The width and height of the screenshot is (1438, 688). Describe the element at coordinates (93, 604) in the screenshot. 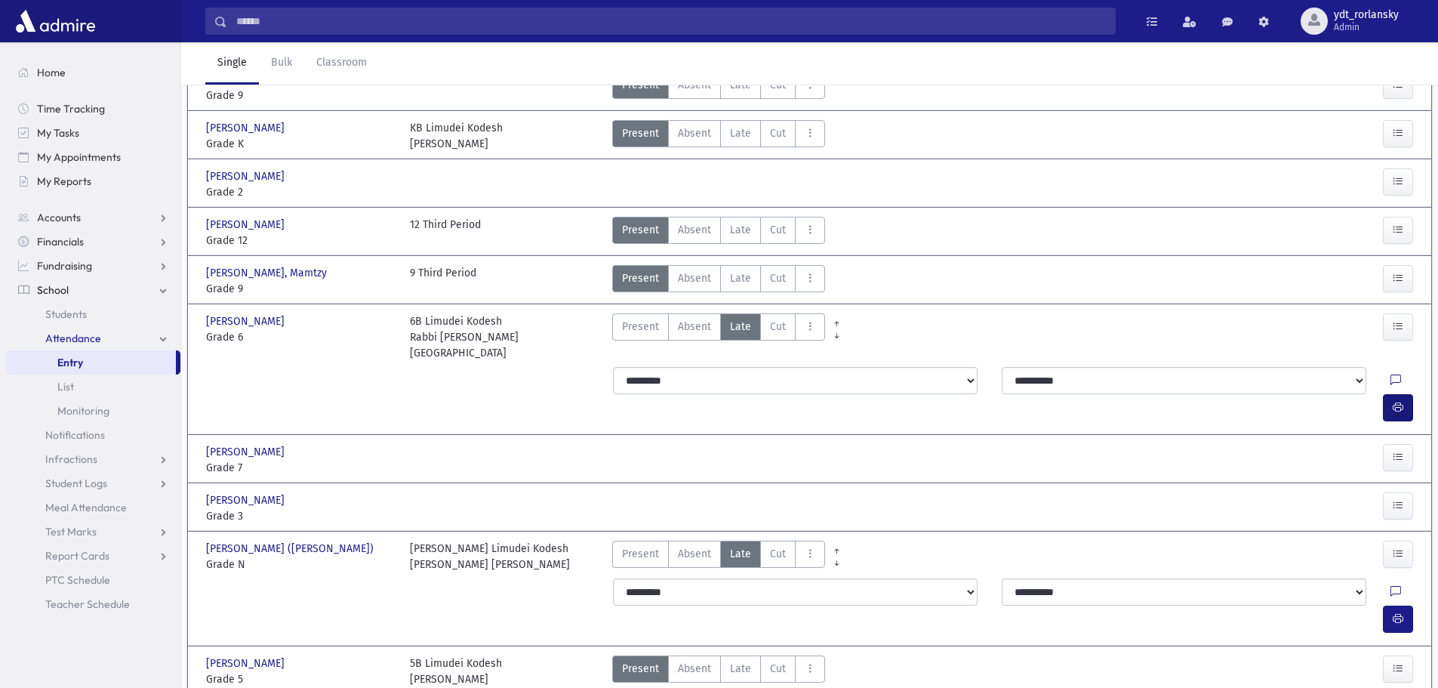

I see `a: Teacher Schedule` at that location.